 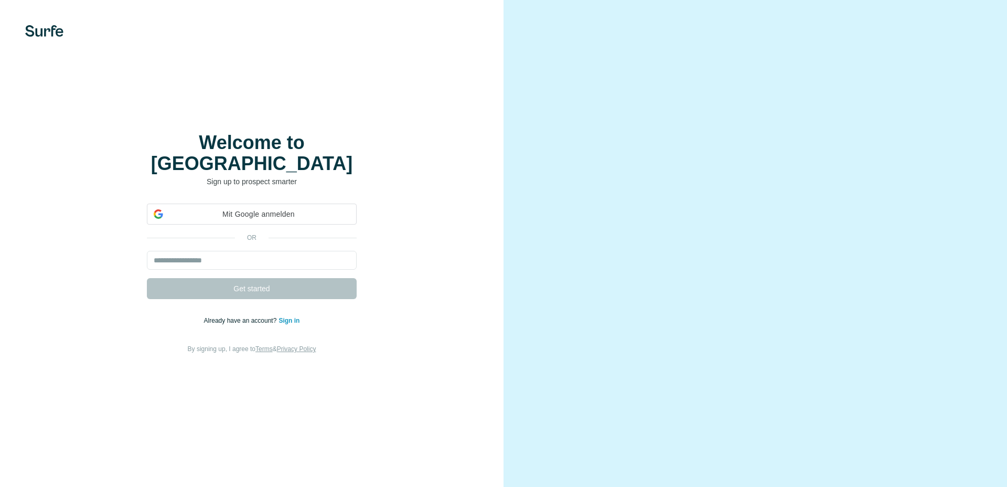 I want to click on span: By signing up, I agree to &, so click(x=252, y=349).